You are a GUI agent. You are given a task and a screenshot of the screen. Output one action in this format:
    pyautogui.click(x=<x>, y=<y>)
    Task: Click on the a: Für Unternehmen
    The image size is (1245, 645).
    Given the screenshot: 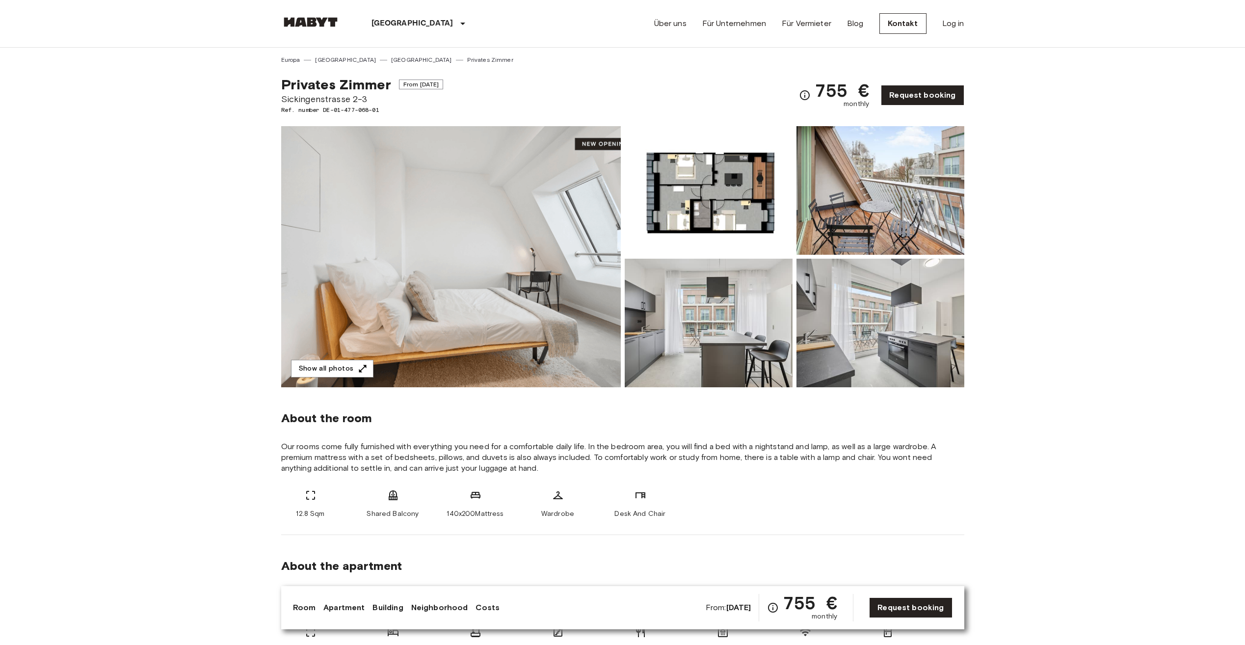 What is the action you would take?
    pyautogui.click(x=734, y=24)
    